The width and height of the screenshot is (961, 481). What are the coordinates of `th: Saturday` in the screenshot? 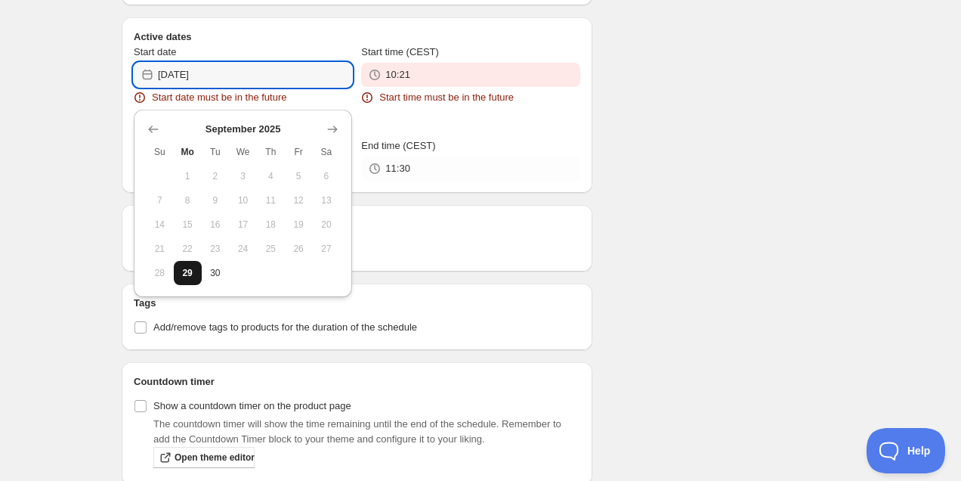 It's located at (326, 152).